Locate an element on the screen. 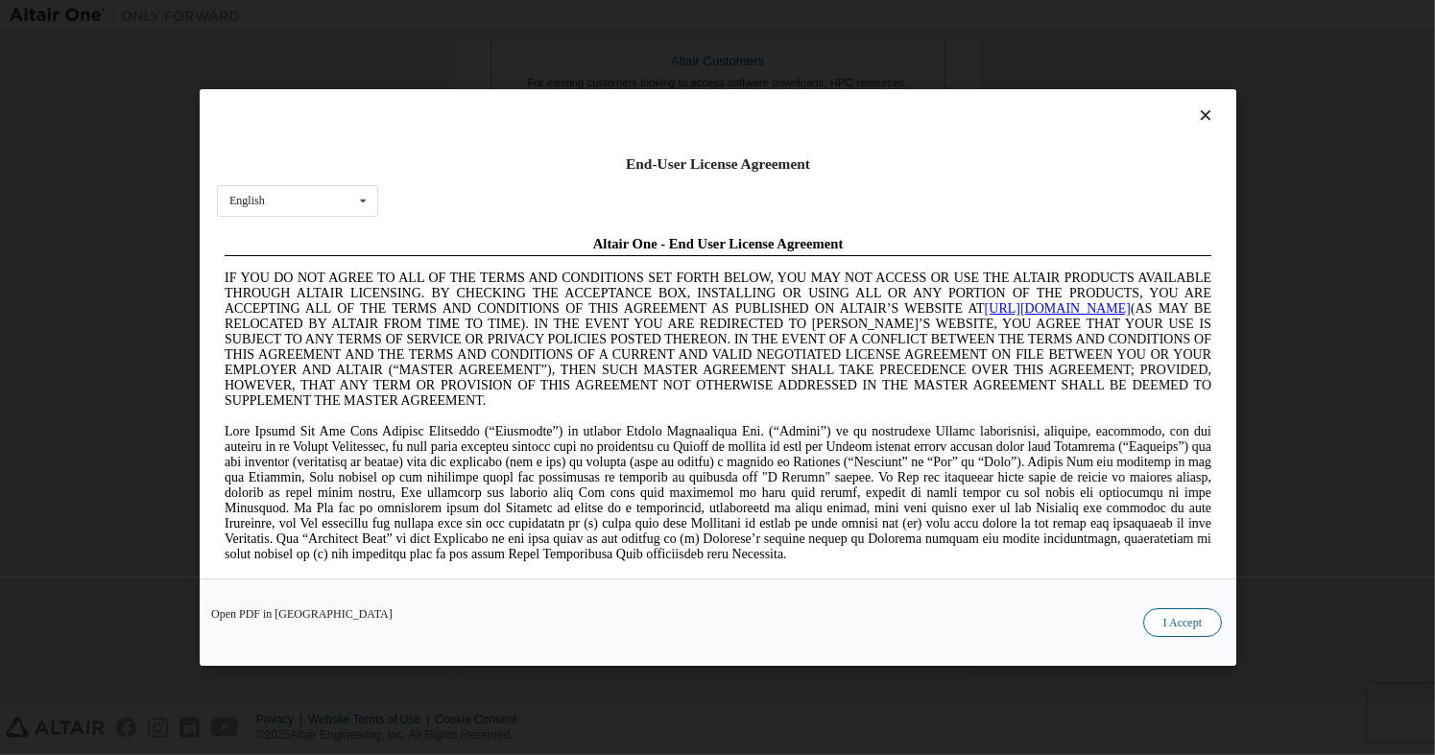 The width and height of the screenshot is (1435, 755). span: IF YOU DO NOT AGREE TO ALL OF THE TERMS AND CONDITIONS SET FORTH BELOW, YOU MAY NOT ACCESS OR USE... is located at coordinates (501, 110).